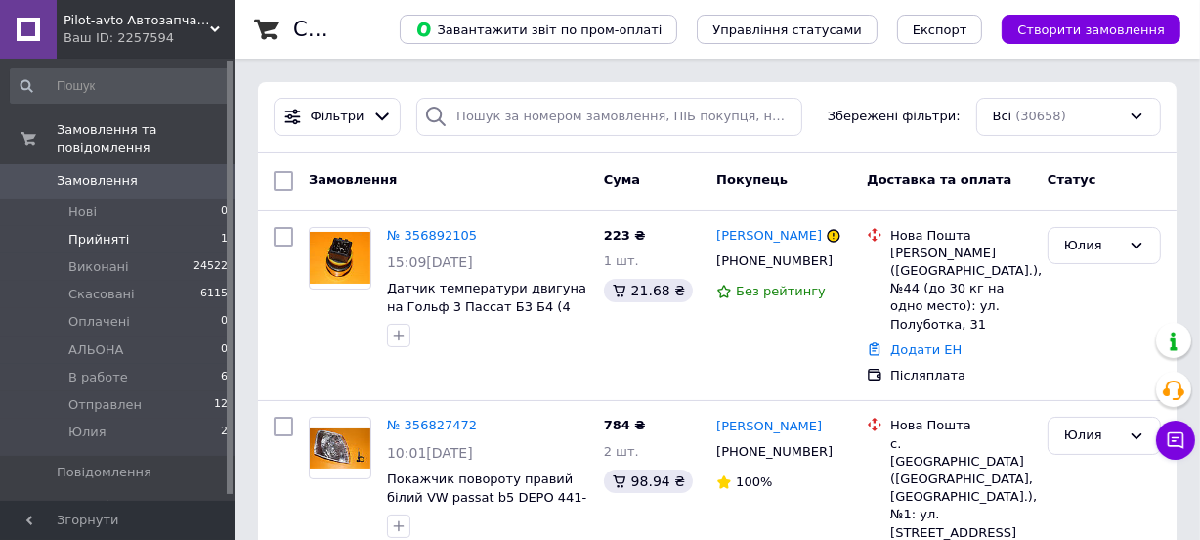  I want to click on button: Завантажити звіт по пром-оплаті, so click(539, 29).